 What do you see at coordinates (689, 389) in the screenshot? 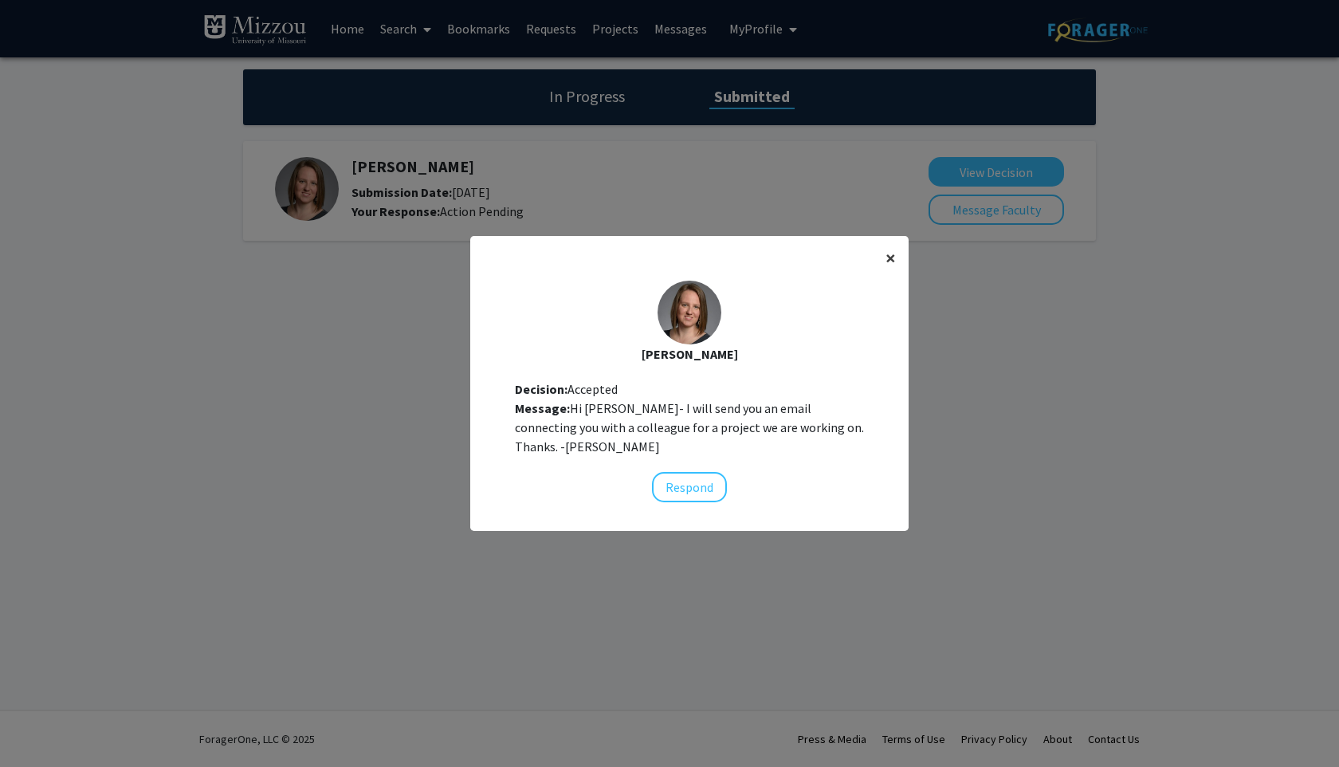
I see `div: Accepted` at bounding box center [689, 389].